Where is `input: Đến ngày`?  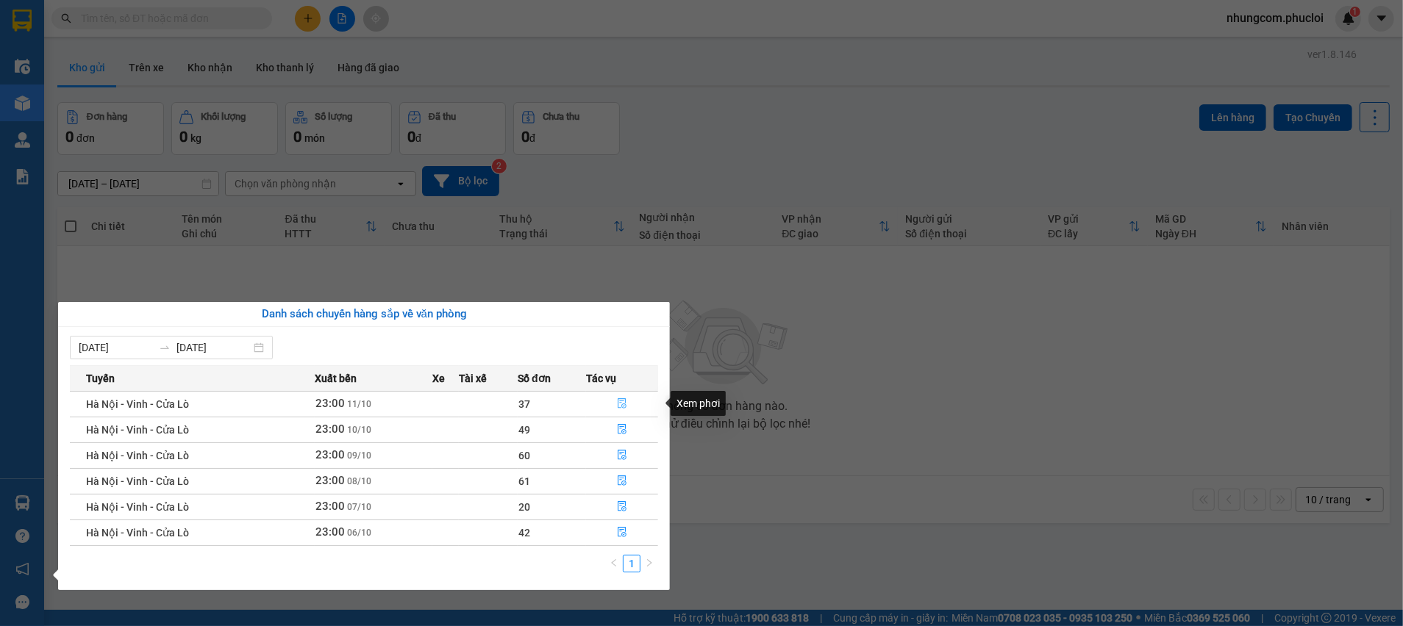
input: Đến ngày is located at coordinates (213, 348).